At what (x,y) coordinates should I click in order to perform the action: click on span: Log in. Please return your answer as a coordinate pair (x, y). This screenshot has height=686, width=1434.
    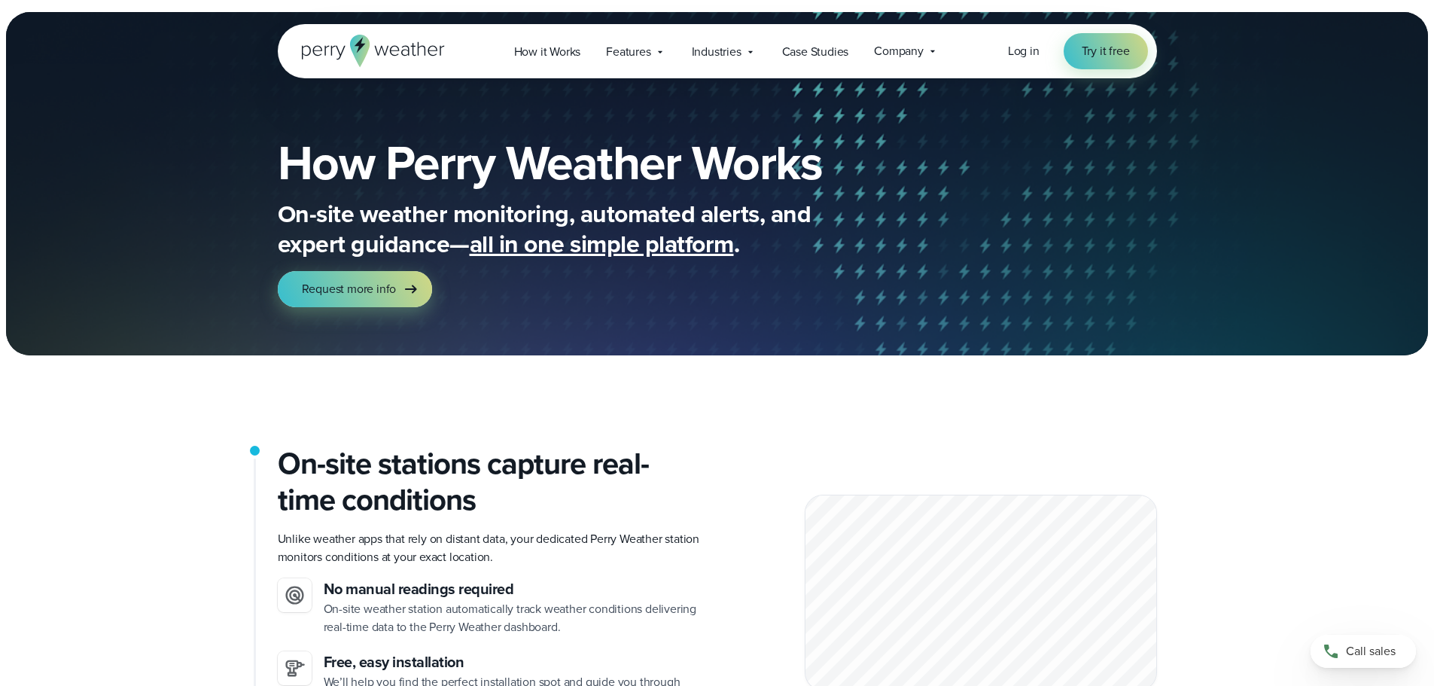
    Looking at the image, I should click on (1024, 50).